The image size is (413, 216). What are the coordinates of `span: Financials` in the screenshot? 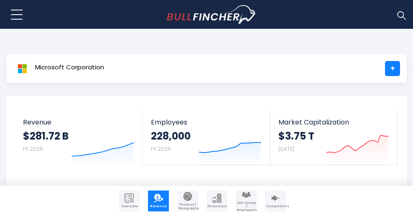 It's located at (217, 206).